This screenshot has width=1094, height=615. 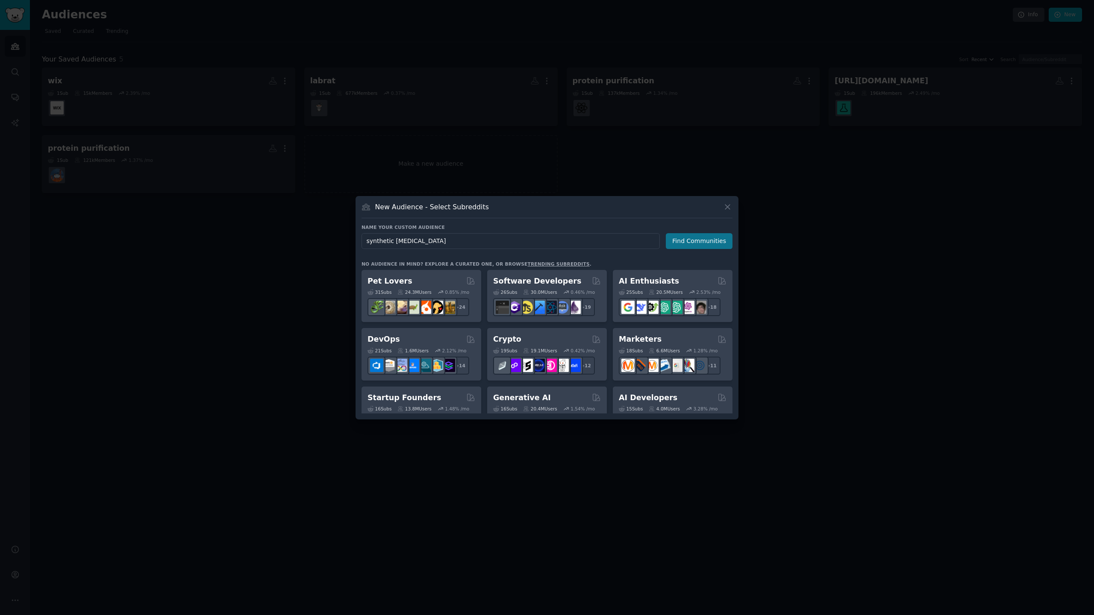 I want to click on img: iOSProgramming, so click(x=538, y=307).